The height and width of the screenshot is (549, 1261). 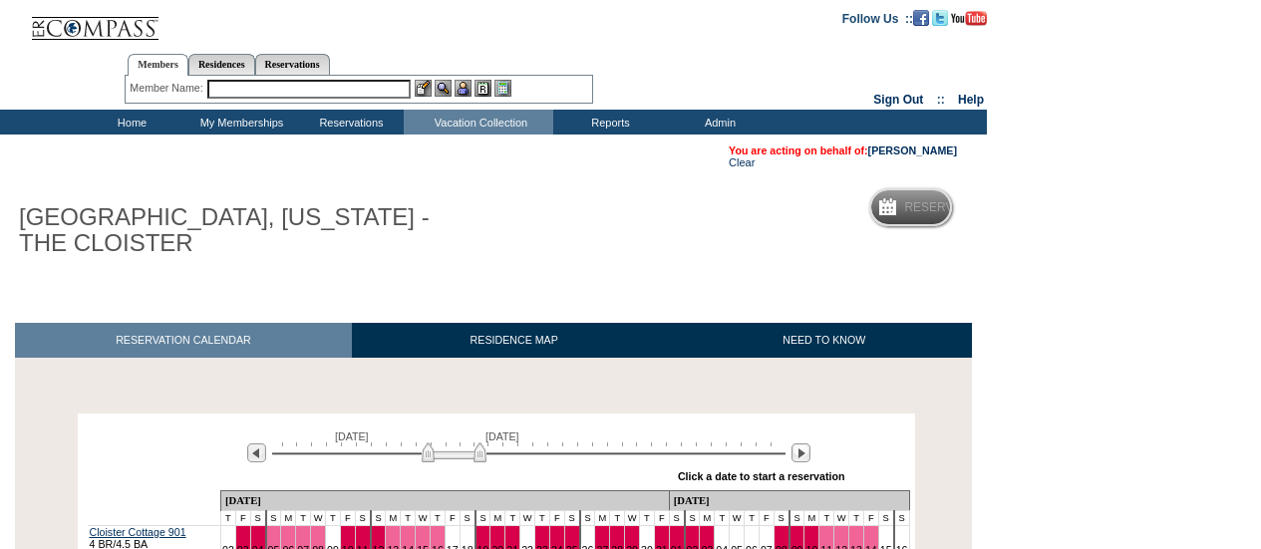 What do you see at coordinates (239, 122) in the screenshot?
I see `td: My Memberships` at bounding box center [239, 122].